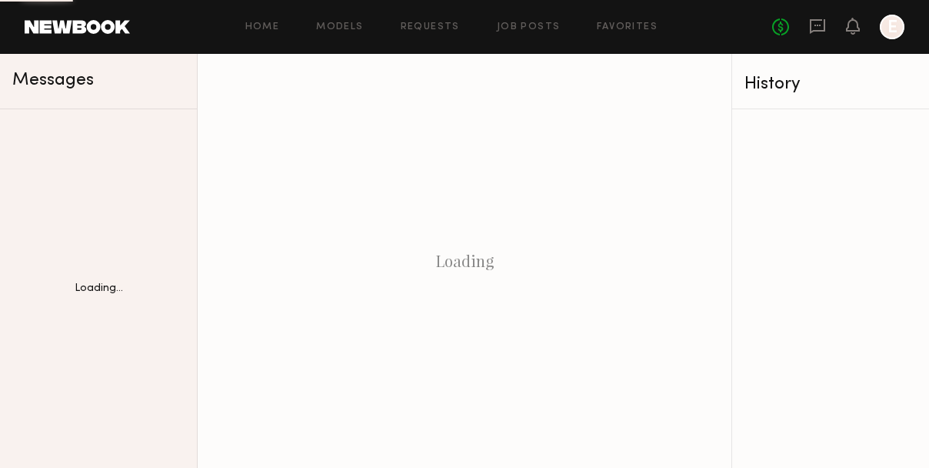  Describe the element at coordinates (465, 261) in the screenshot. I see `div: Loading` at that location.